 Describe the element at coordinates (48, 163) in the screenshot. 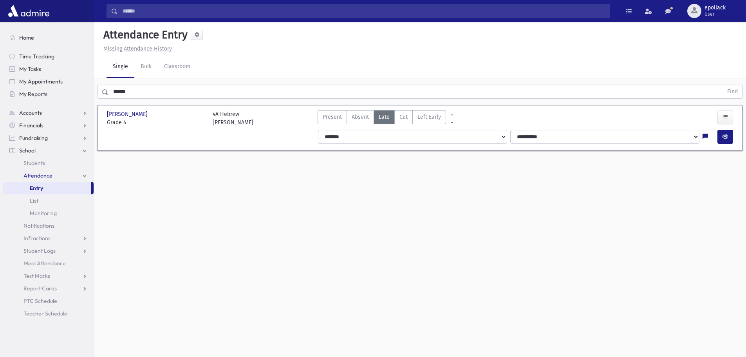

I see `a: Students` at that location.